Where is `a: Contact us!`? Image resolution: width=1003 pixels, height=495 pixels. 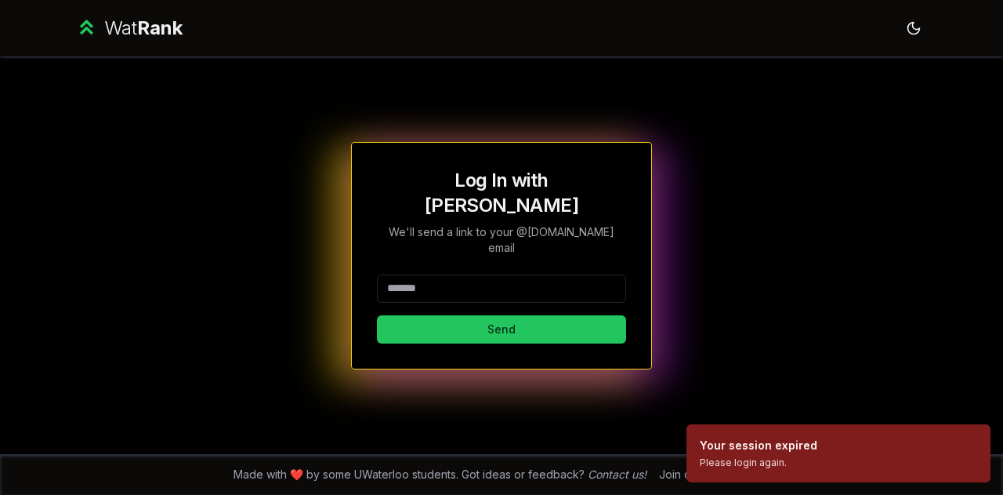
a: Contact us! is located at coordinates (617, 473).